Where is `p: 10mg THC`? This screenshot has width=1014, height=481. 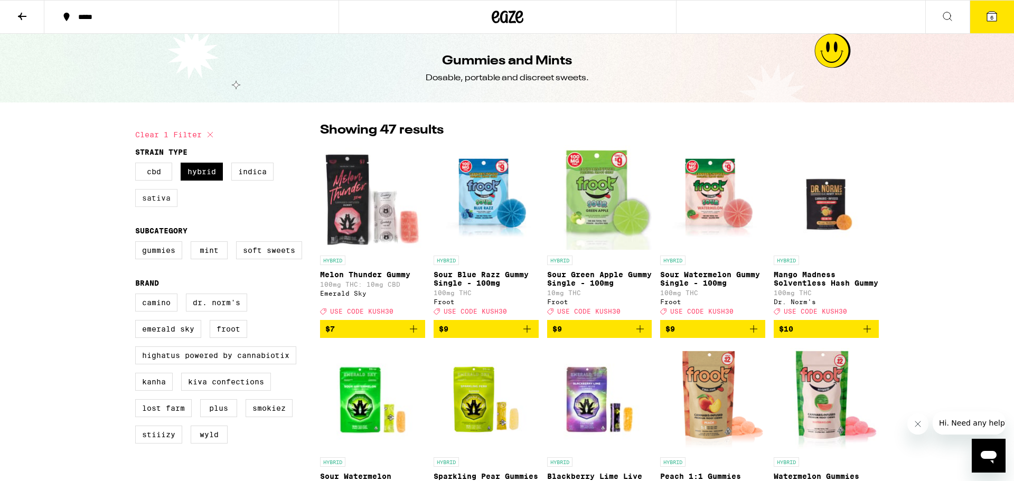
p: 10mg THC is located at coordinates (599, 292).